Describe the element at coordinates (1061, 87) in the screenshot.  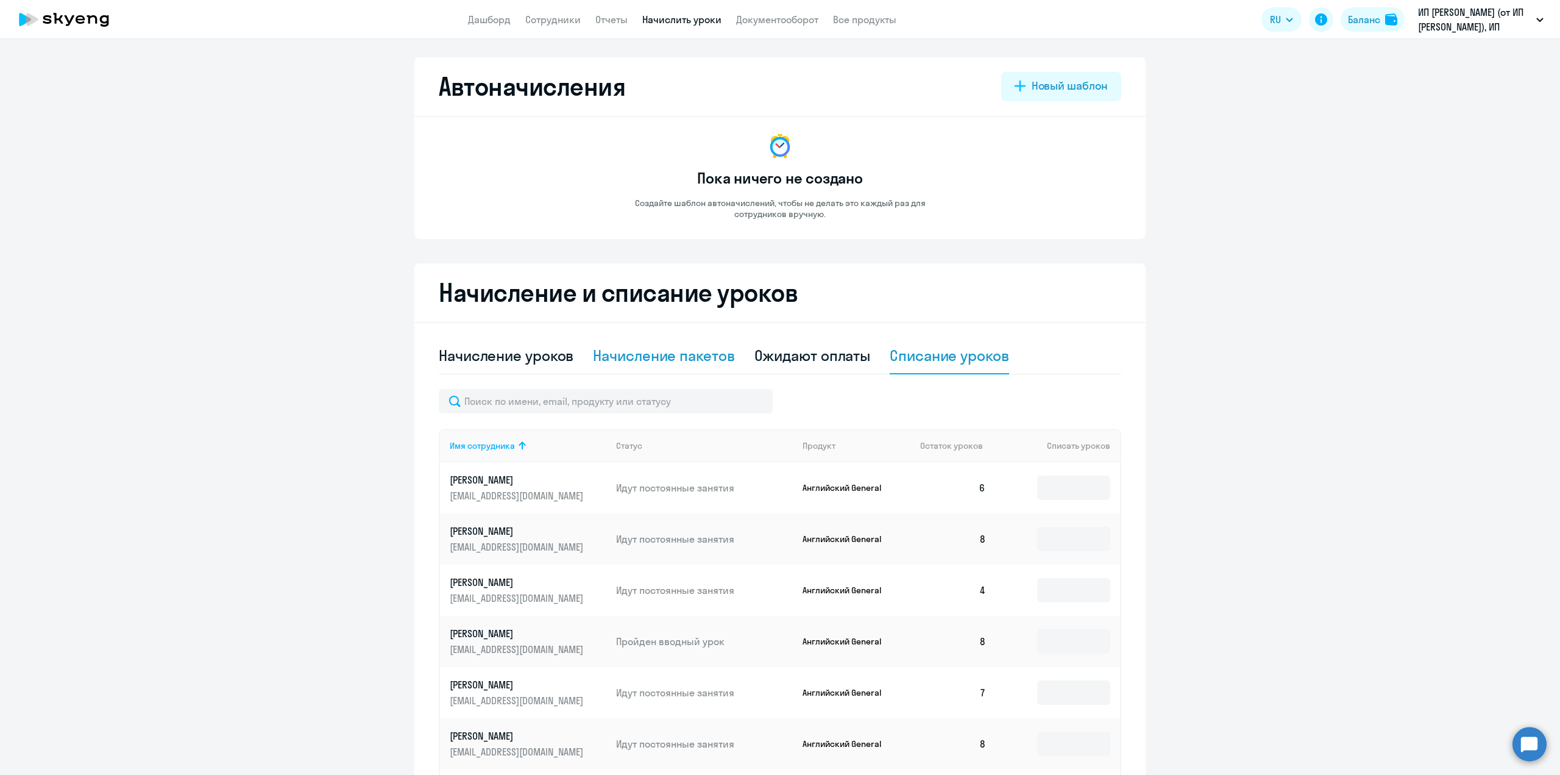
I see `button: Новый шаблон` at that location.